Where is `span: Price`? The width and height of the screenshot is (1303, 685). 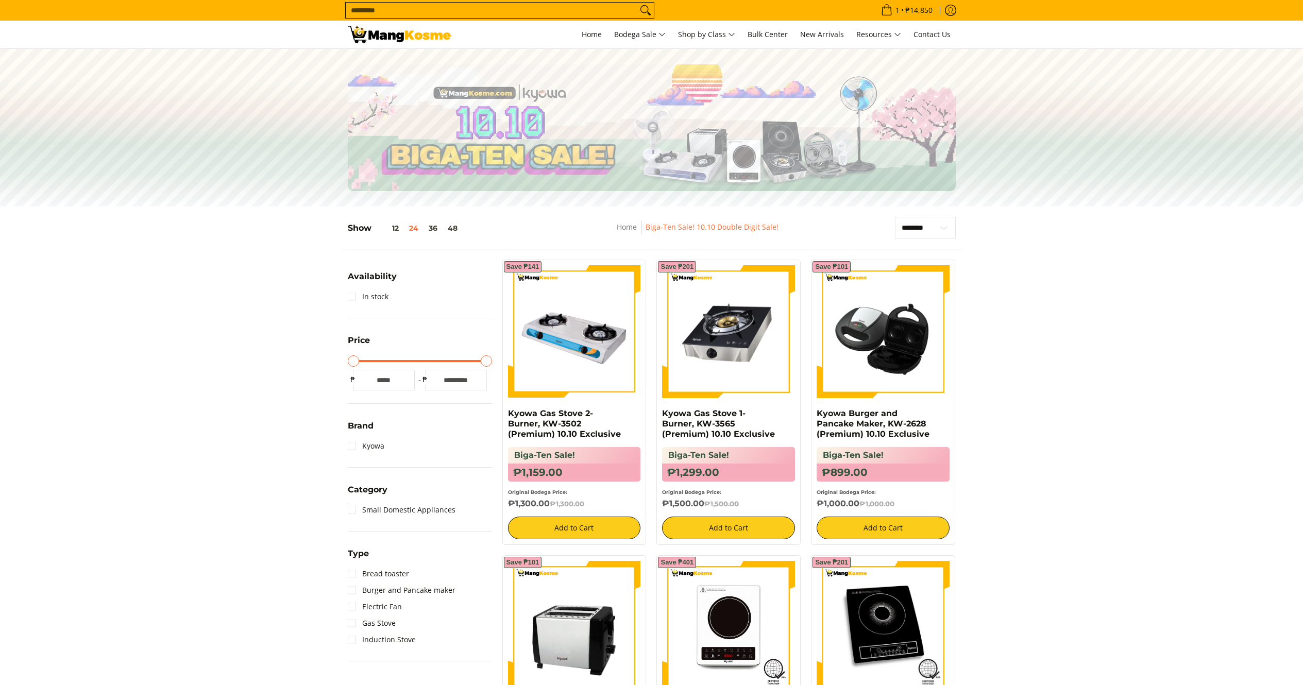
span: Price is located at coordinates (359, 340).